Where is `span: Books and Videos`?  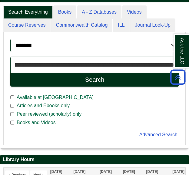 span: Books and Videos is located at coordinates (36, 123).